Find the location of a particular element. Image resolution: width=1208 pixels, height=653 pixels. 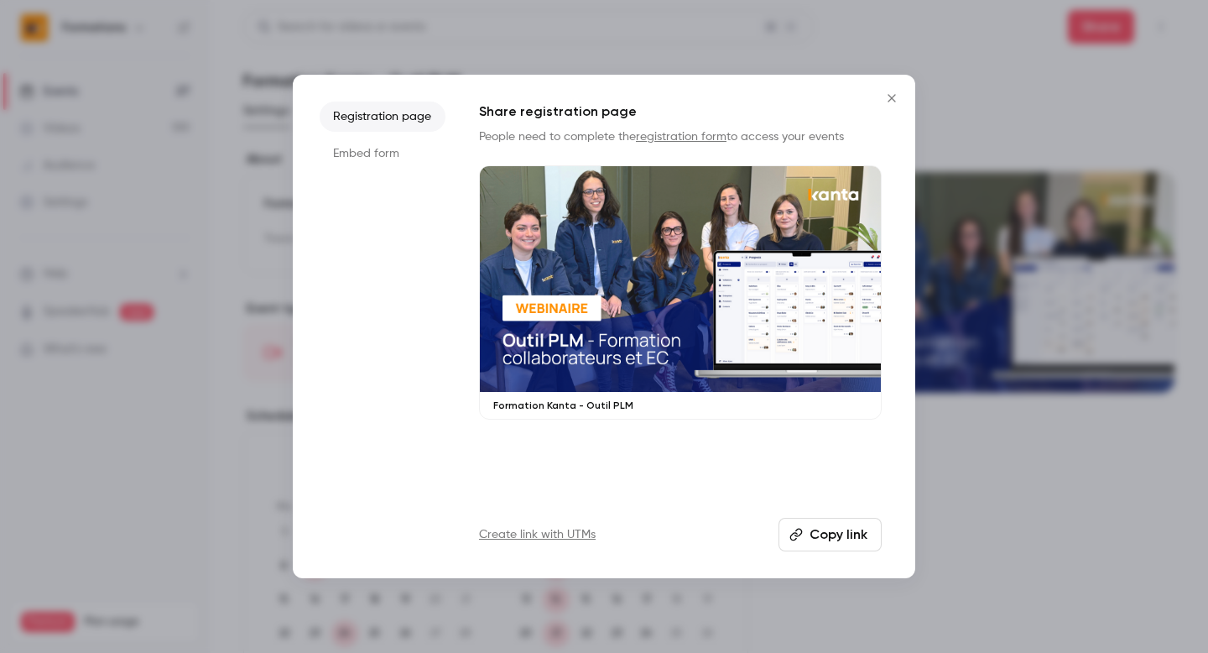

li: Registration page is located at coordinates (383, 117).